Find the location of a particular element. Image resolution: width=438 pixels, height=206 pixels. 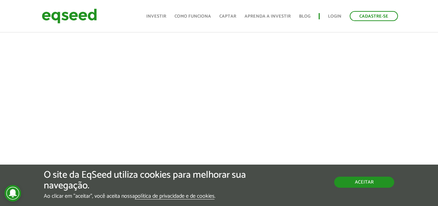

a: Captar is located at coordinates (227, 16).